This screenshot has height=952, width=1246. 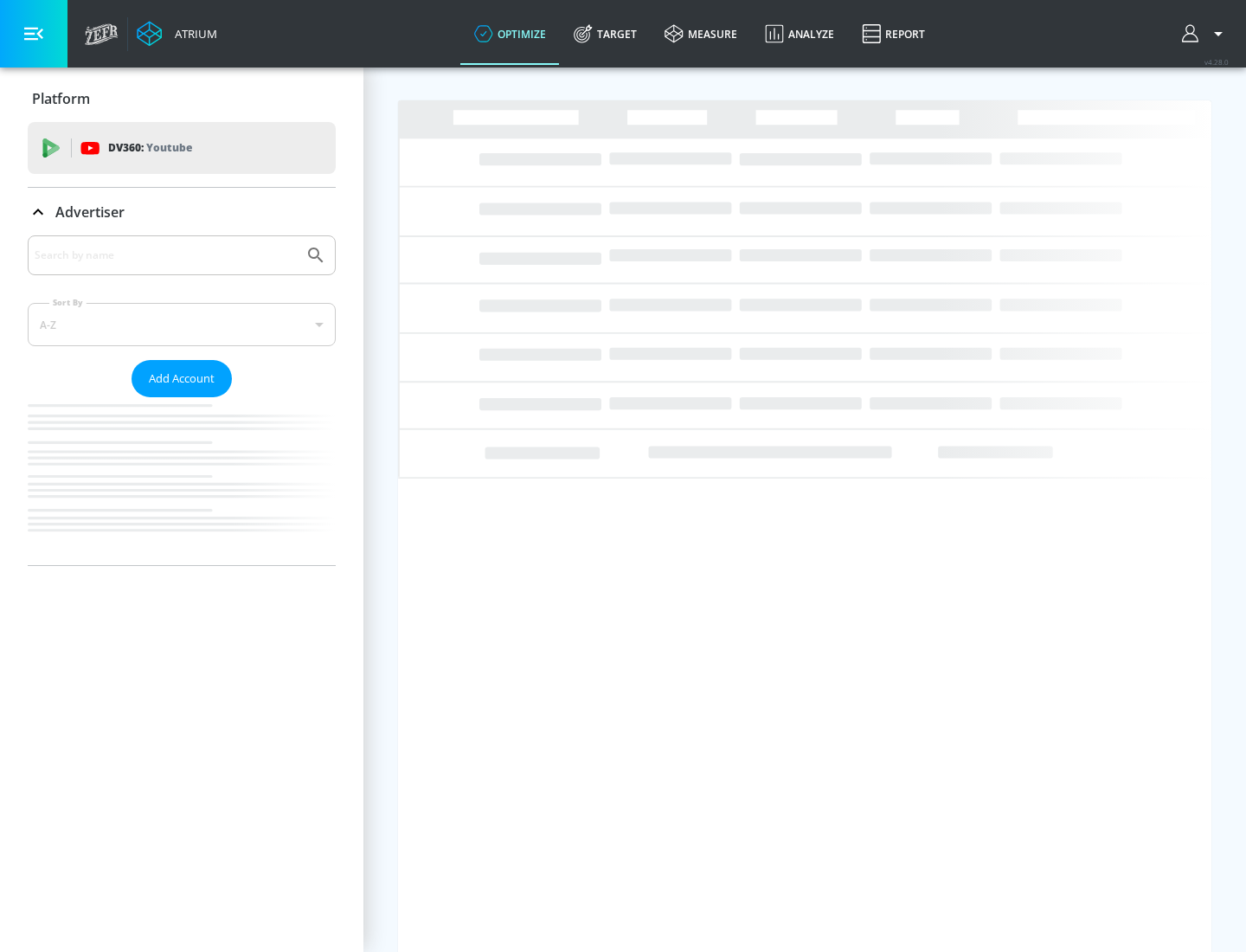 What do you see at coordinates (182, 324) in the screenshot?
I see `div: A-Z` at bounding box center [182, 324].